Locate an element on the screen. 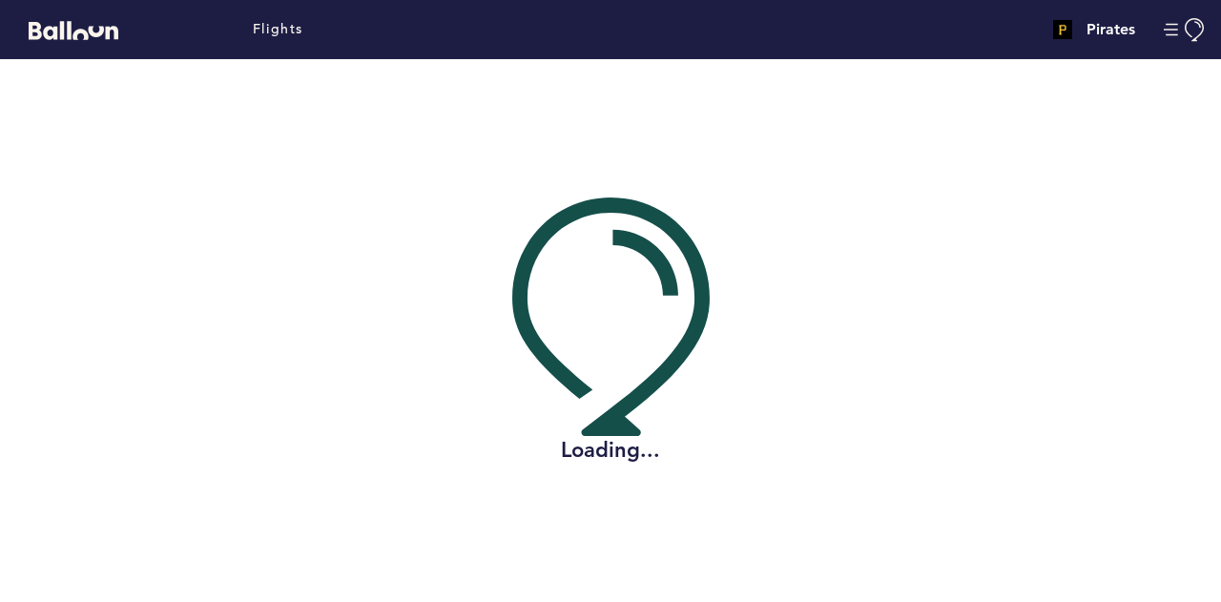 The image size is (1221, 602). a: Balloon is located at coordinates (66, 29).